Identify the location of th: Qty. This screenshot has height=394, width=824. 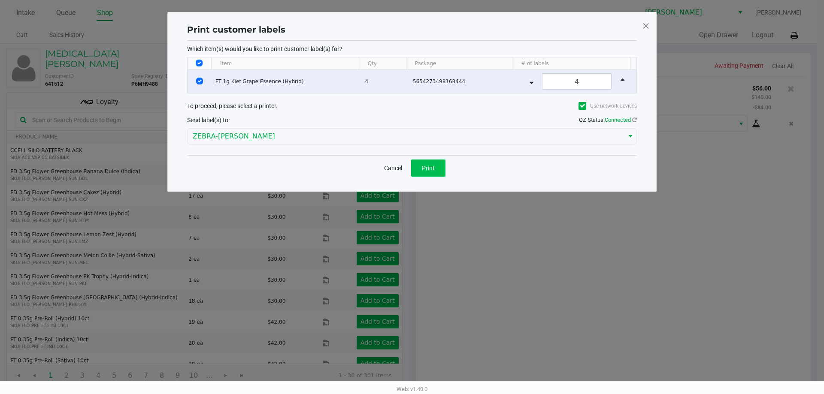
(382, 64).